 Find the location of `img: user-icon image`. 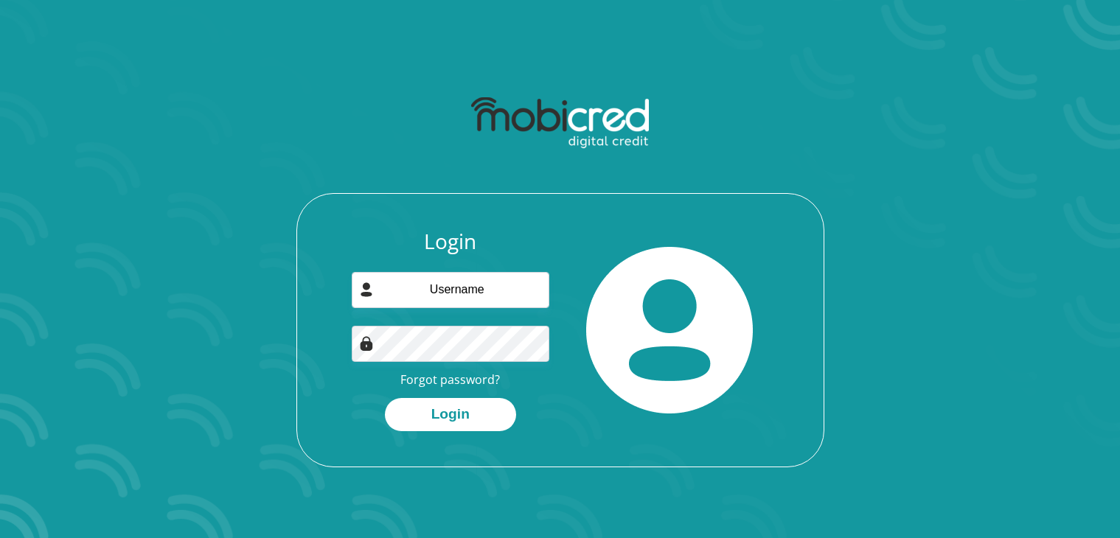

img: user-icon image is located at coordinates (367, 290).